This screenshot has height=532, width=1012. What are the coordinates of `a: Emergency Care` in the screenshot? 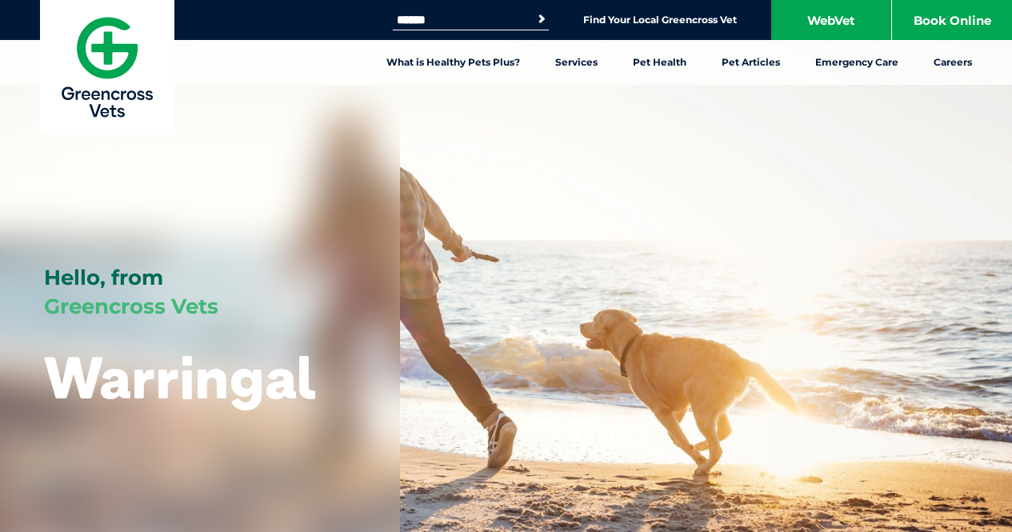 It's located at (857, 62).